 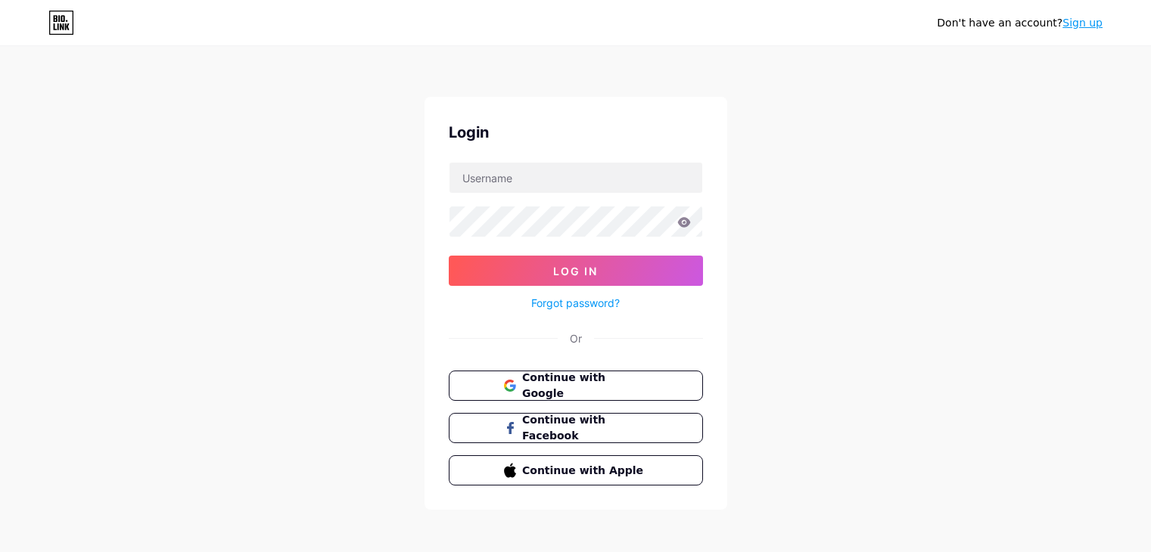 What do you see at coordinates (584, 471) in the screenshot?
I see `span: Continue with Apple` at bounding box center [584, 471].